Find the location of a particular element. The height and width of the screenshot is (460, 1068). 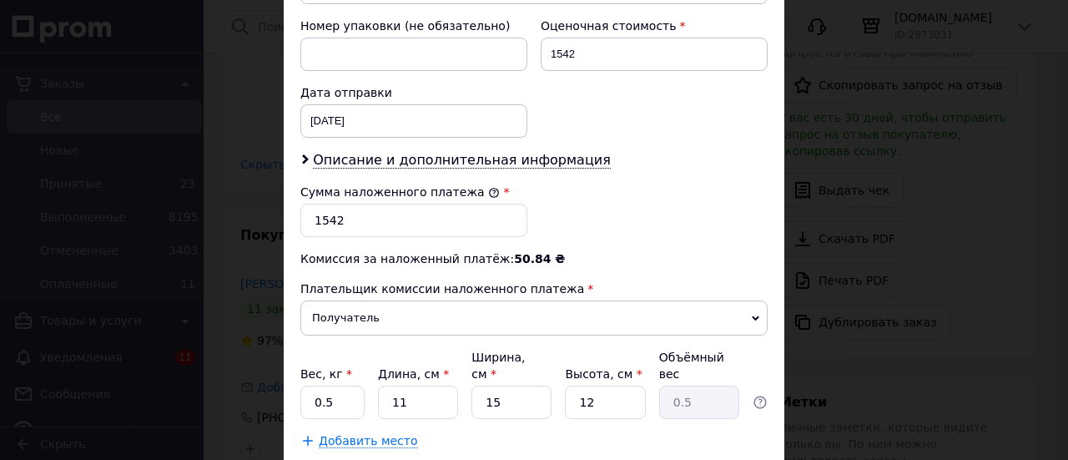

span: Описание и дополнительная информация is located at coordinates (462, 160).